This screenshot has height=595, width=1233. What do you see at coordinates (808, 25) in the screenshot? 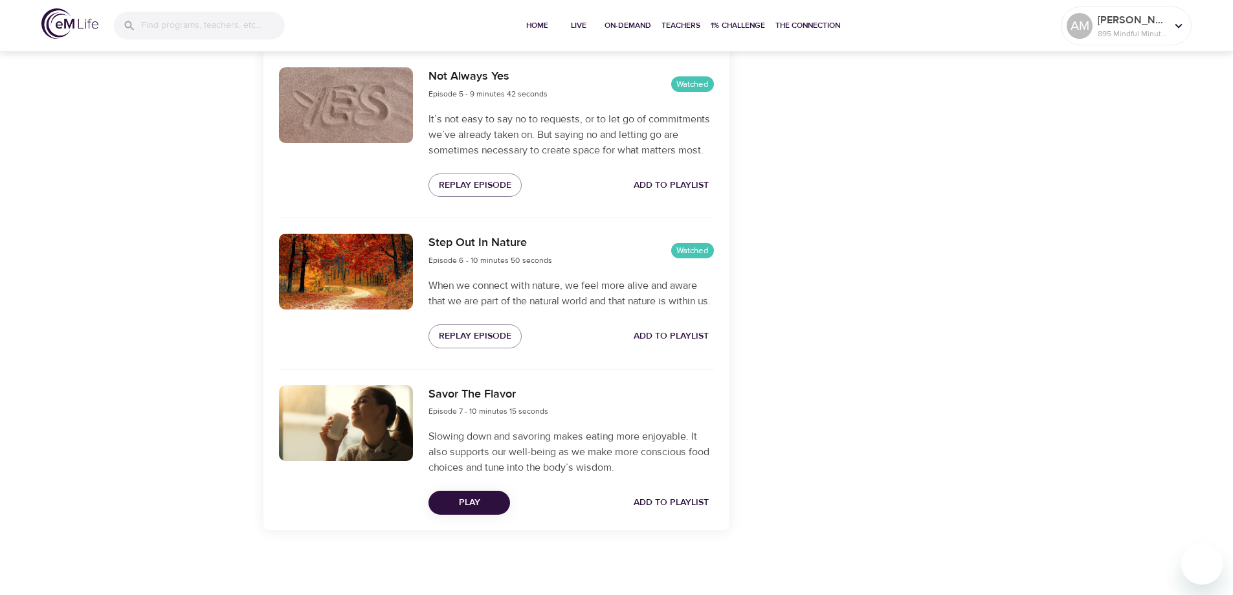
I see `span: The Connection` at bounding box center [808, 25].